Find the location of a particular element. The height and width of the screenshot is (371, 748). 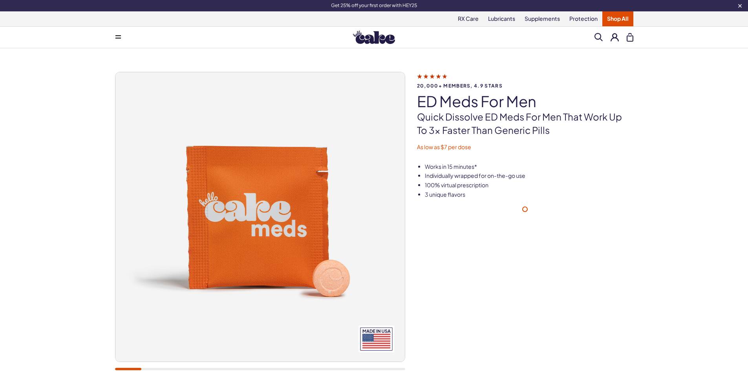

p: Quick dissolve ED Meds for men that work up to 3x faster than generic pills is located at coordinates (525, 123).